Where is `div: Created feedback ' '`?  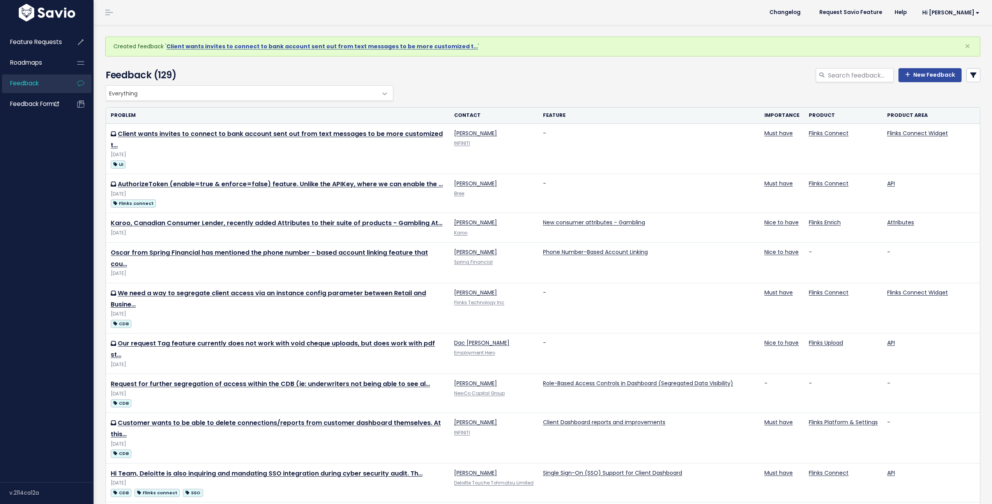
div: Created feedback ' ' is located at coordinates (543, 46).